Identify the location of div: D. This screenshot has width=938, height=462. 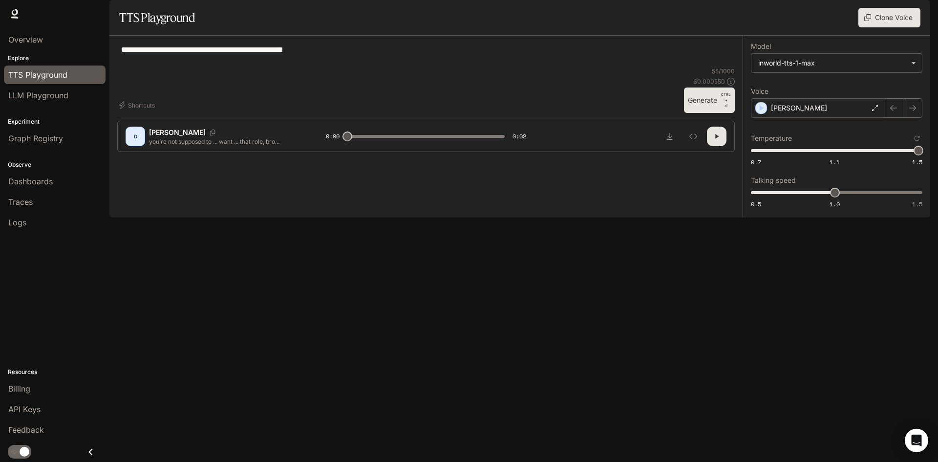
(135, 136).